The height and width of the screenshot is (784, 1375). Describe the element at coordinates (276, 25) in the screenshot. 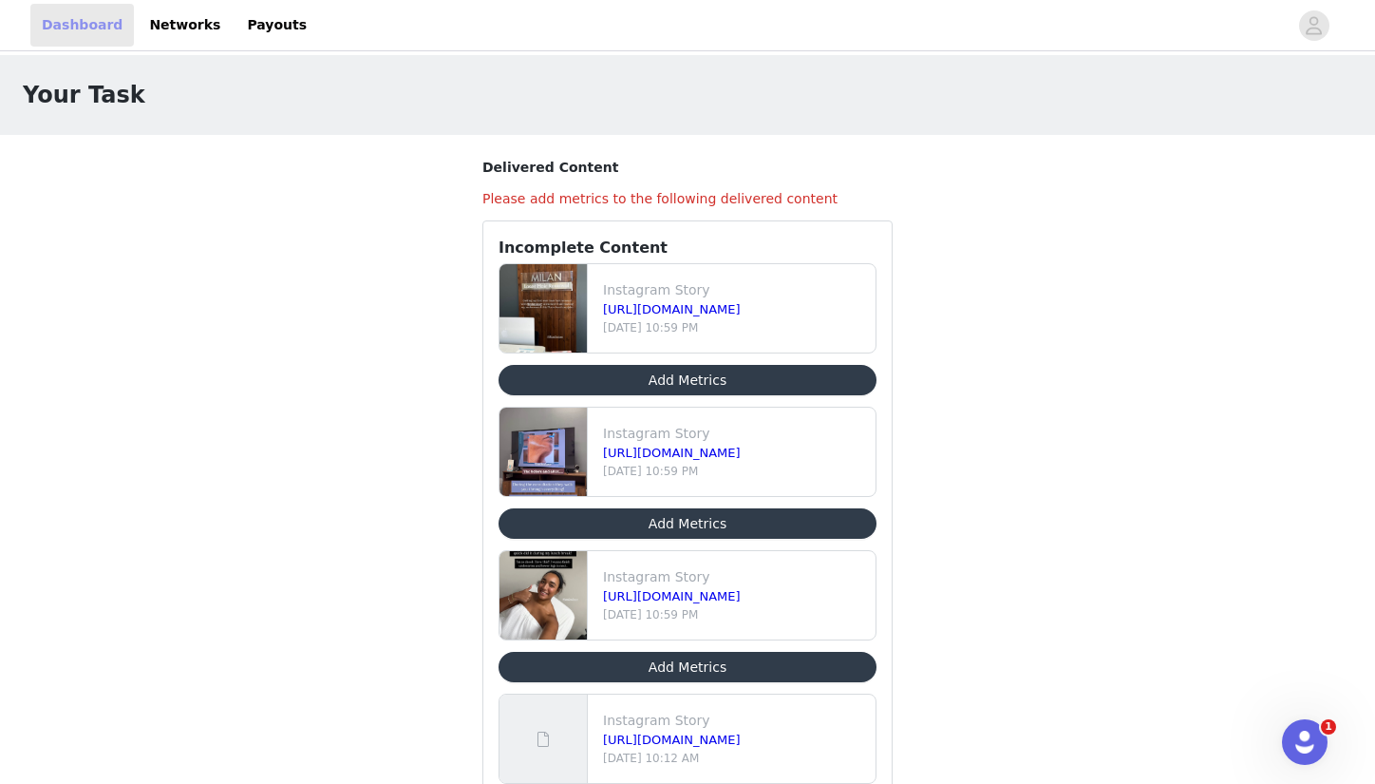

I see `a: Payouts` at that location.